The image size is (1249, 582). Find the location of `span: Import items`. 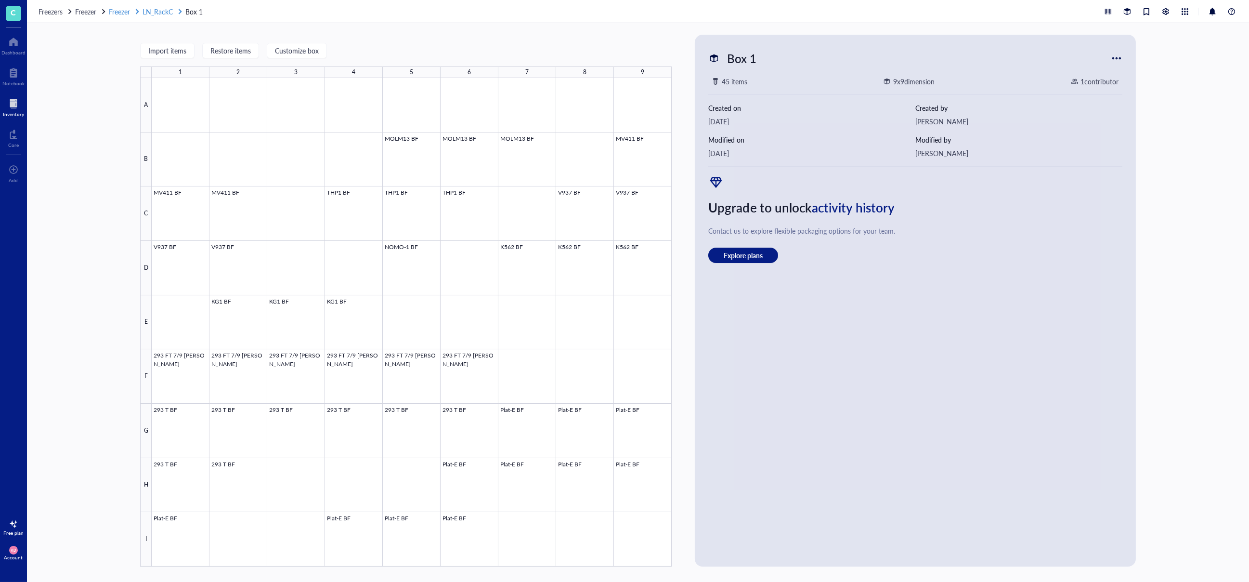

span: Import items is located at coordinates (167, 51).